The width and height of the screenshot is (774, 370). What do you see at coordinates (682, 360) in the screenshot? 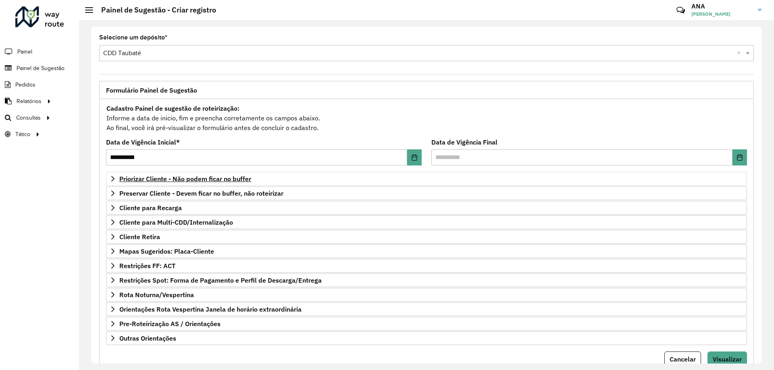
I see `span: Cancelar` at bounding box center [682, 360].